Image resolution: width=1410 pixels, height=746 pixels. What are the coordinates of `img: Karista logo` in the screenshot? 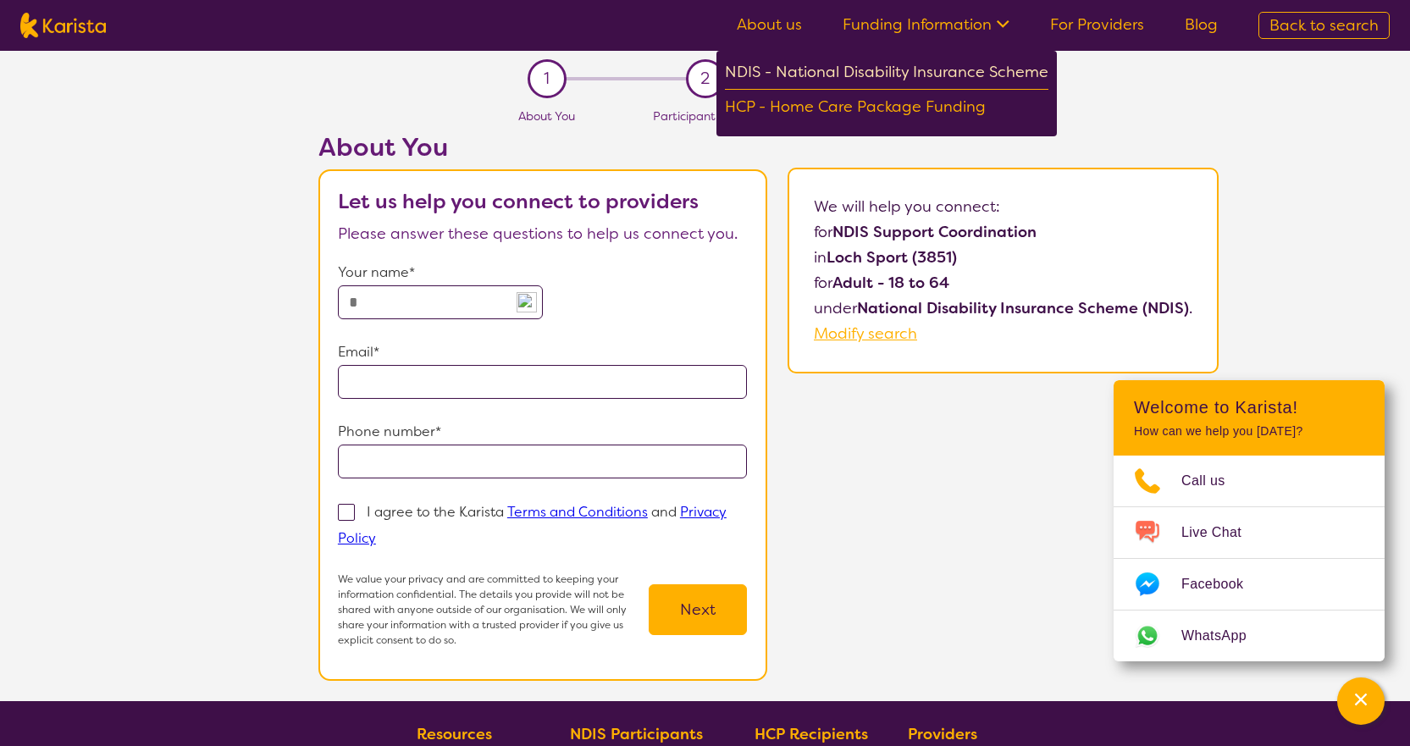 It's located at (63, 25).